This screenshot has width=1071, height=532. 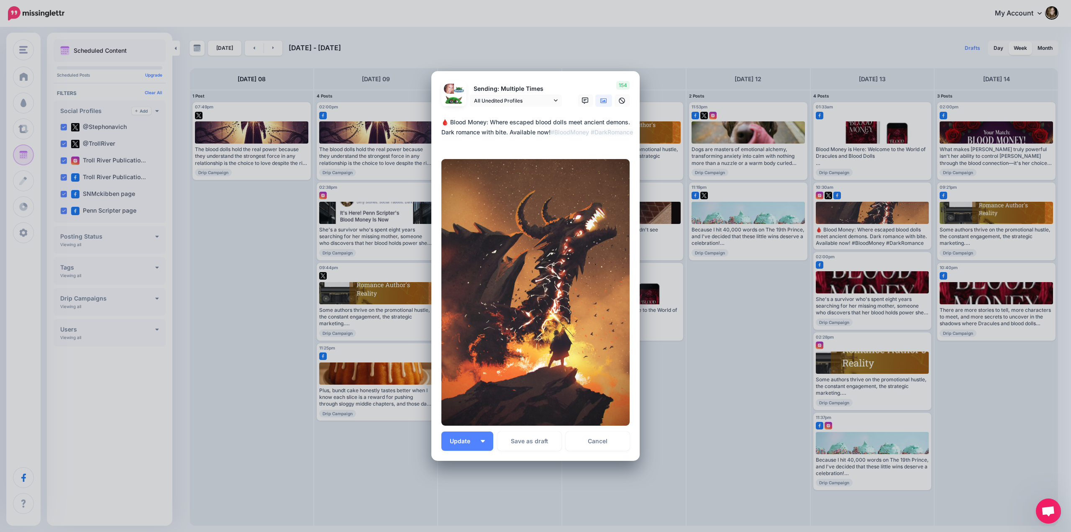 I want to click on button: Update, so click(x=467, y=441).